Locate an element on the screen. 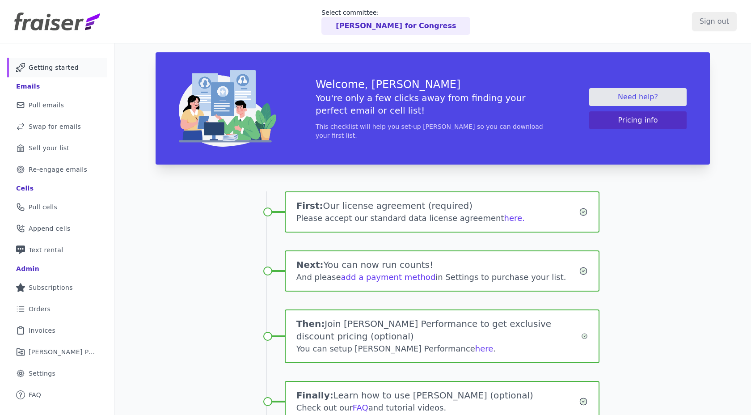  span: Append cells is located at coordinates (50, 228).